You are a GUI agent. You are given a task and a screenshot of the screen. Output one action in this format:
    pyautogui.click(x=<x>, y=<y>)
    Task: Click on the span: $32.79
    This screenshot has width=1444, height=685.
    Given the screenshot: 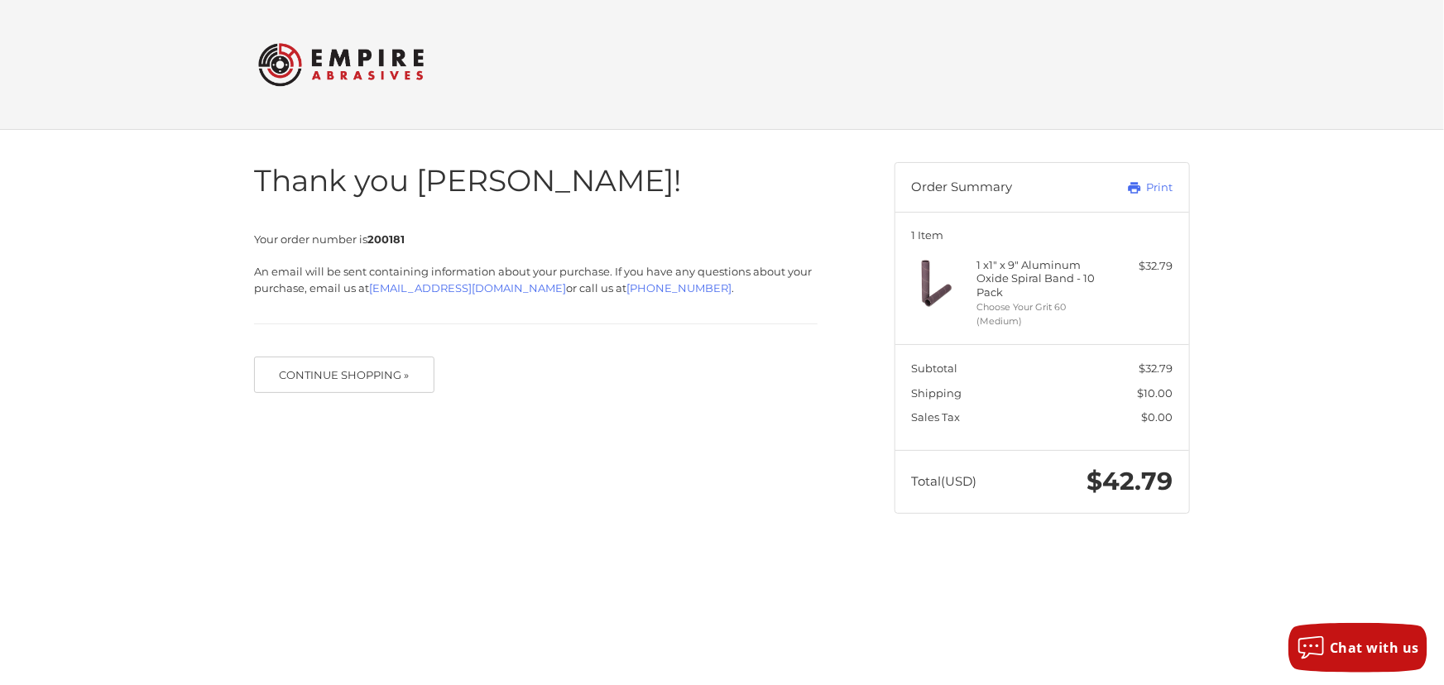 What is the action you would take?
    pyautogui.click(x=1156, y=368)
    